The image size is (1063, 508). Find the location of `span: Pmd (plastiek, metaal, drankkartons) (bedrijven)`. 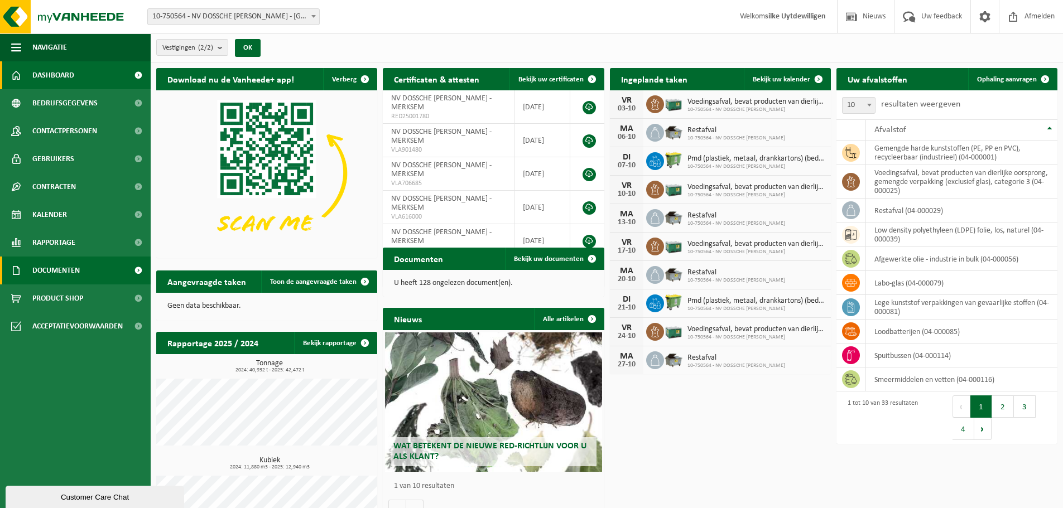

span: Pmd (plastiek, metaal, drankkartons) (bedrijven) is located at coordinates (756, 159).